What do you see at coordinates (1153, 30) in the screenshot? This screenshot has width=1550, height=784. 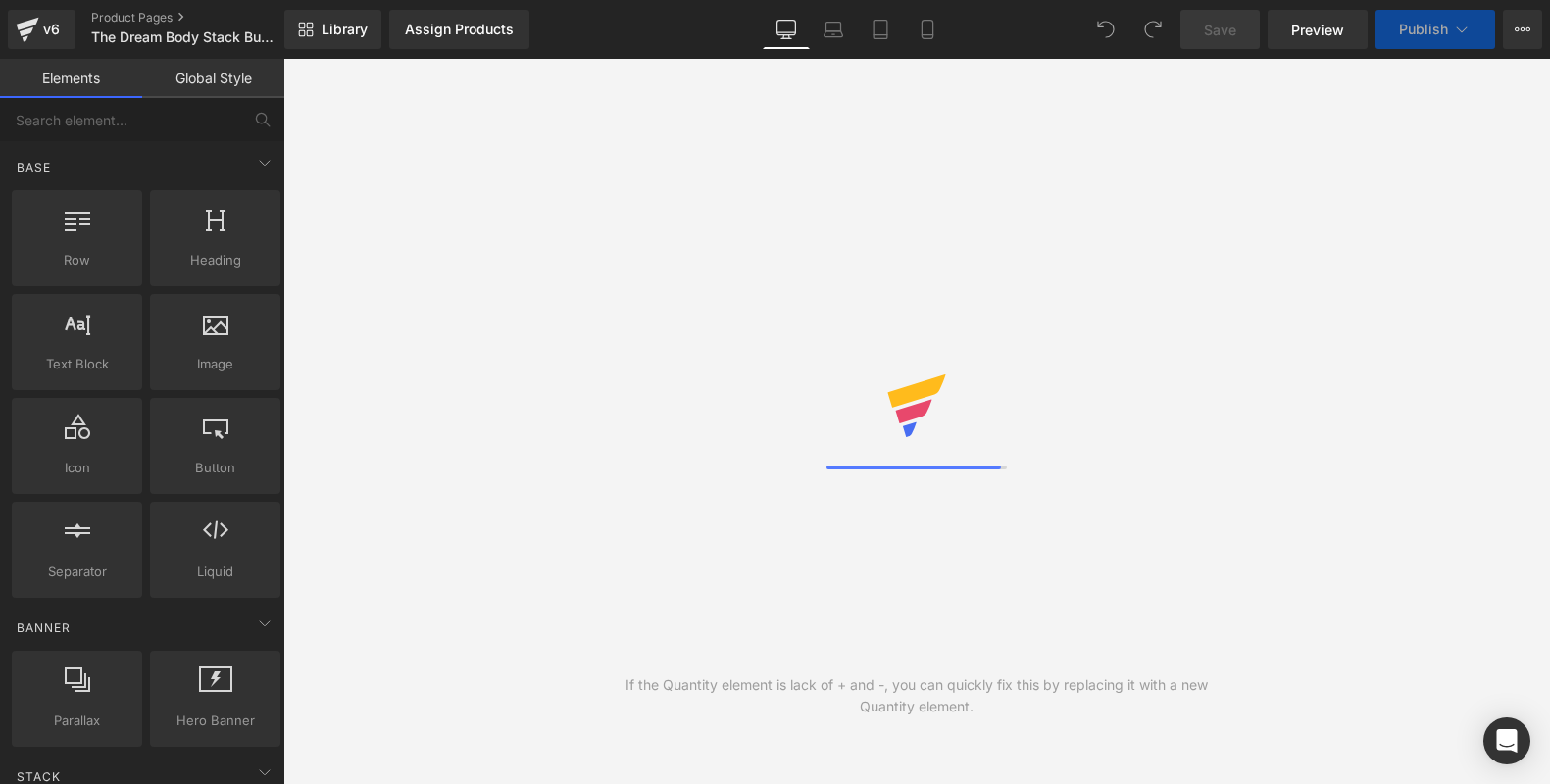 I see `button: Redo` at bounding box center [1153, 30].